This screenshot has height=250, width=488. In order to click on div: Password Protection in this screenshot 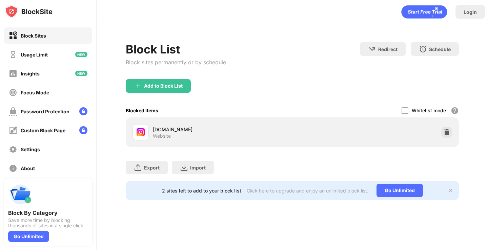, I will do `click(45, 111)`.